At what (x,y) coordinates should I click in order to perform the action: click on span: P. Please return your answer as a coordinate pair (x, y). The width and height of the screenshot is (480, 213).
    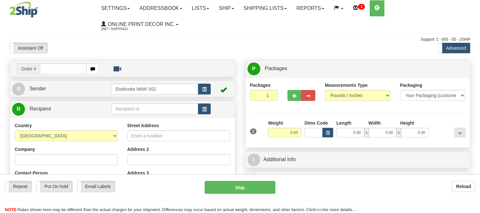
    Looking at the image, I should click on (254, 69).